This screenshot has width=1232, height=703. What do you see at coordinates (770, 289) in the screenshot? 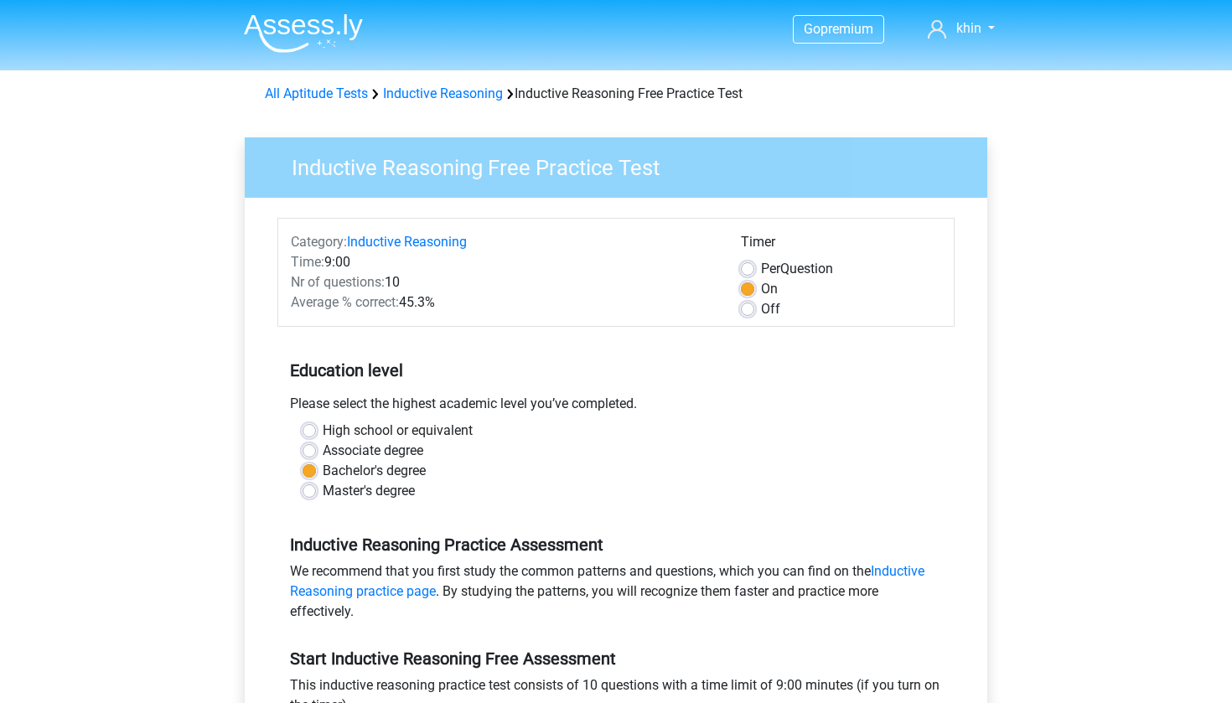
I see `label: On` at bounding box center [770, 289].